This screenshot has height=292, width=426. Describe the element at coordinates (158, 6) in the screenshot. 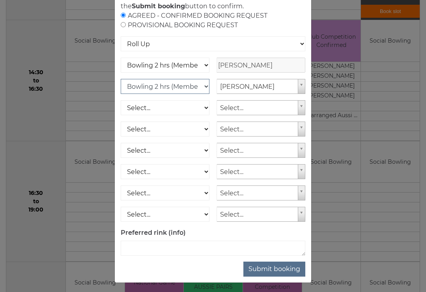

I see `strong: Submit booking` at that location.